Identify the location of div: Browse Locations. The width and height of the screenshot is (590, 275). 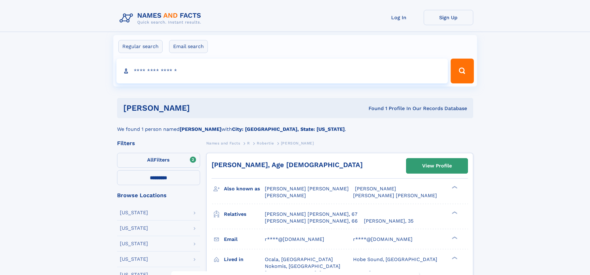
(159, 195).